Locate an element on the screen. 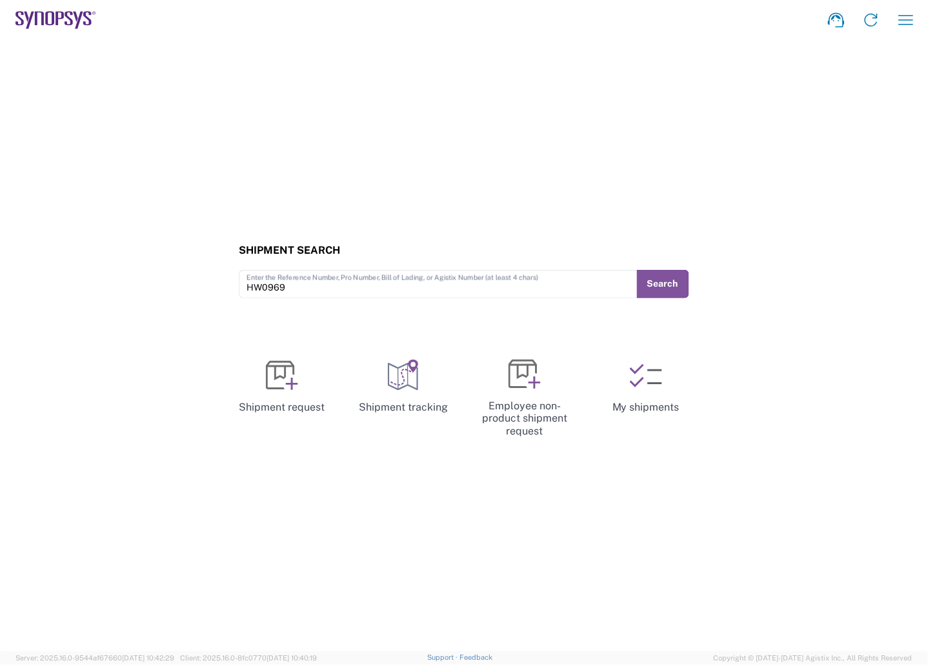 The height and width of the screenshot is (665, 928). a: Feedback is located at coordinates (476, 658).